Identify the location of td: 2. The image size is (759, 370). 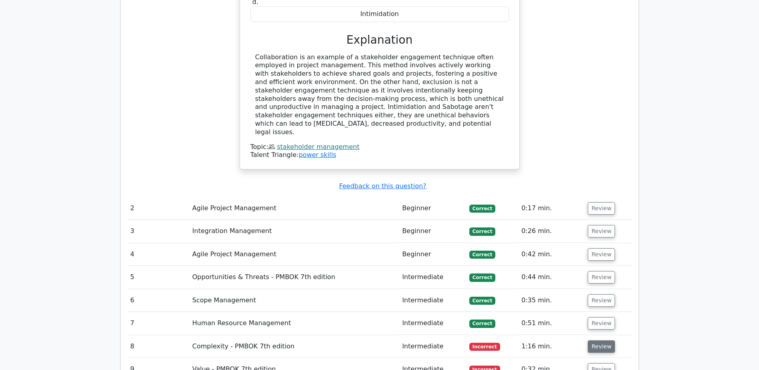
(158, 208).